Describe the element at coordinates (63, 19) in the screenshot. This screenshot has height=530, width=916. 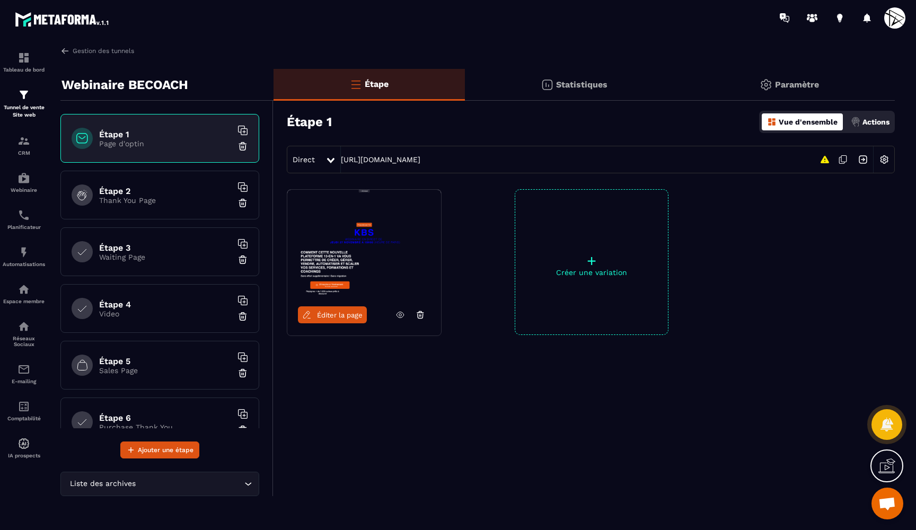
I see `img: logo` at that location.